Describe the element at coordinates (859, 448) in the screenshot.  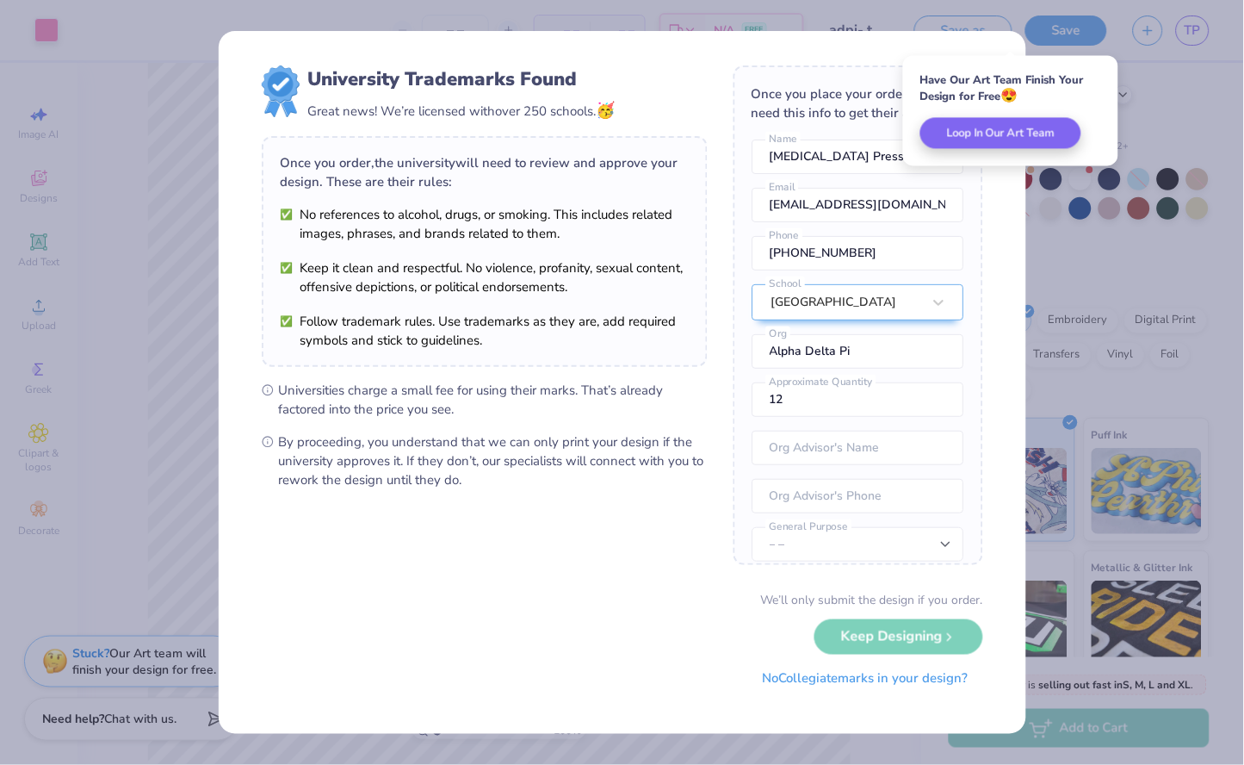
I see `input: Org Advisor's Name` at that location.